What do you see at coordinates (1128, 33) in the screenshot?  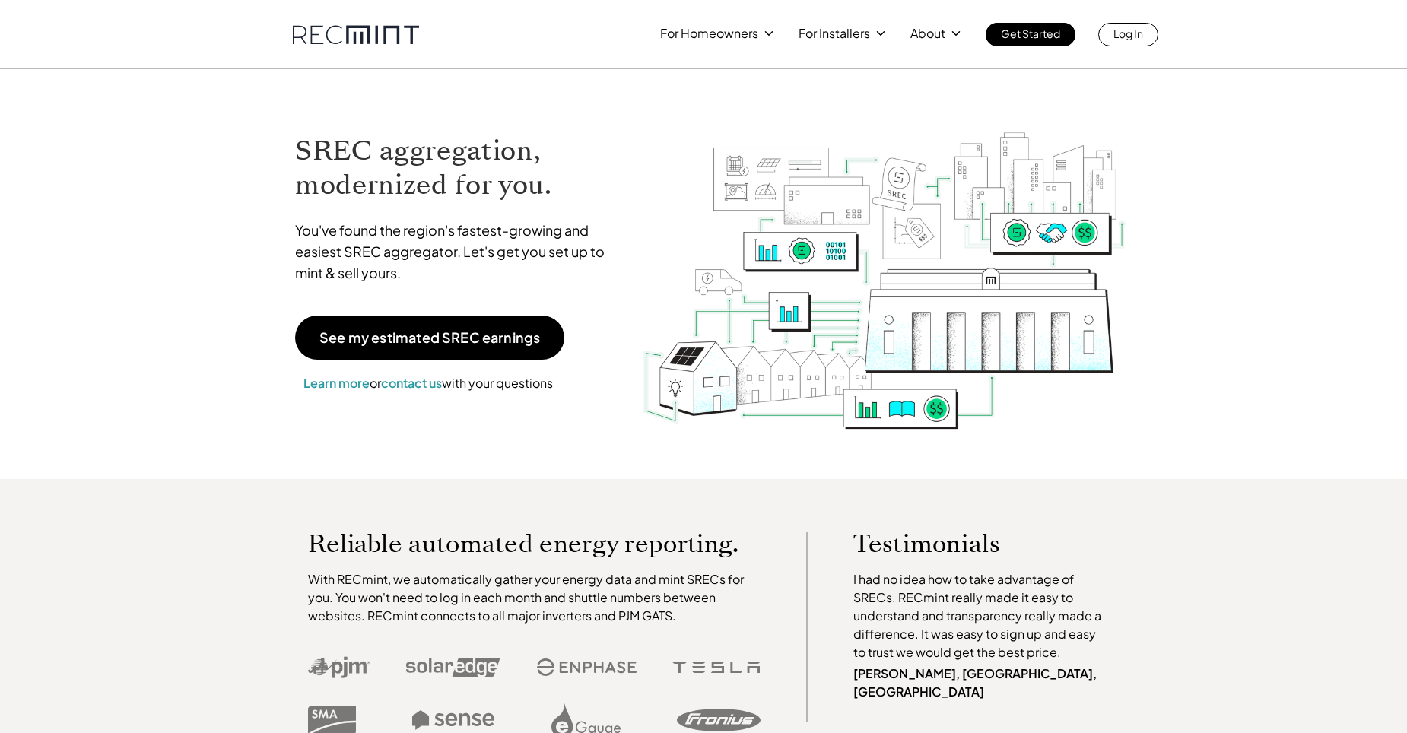 I see `p: Log In` at bounding box center [1128, 33].